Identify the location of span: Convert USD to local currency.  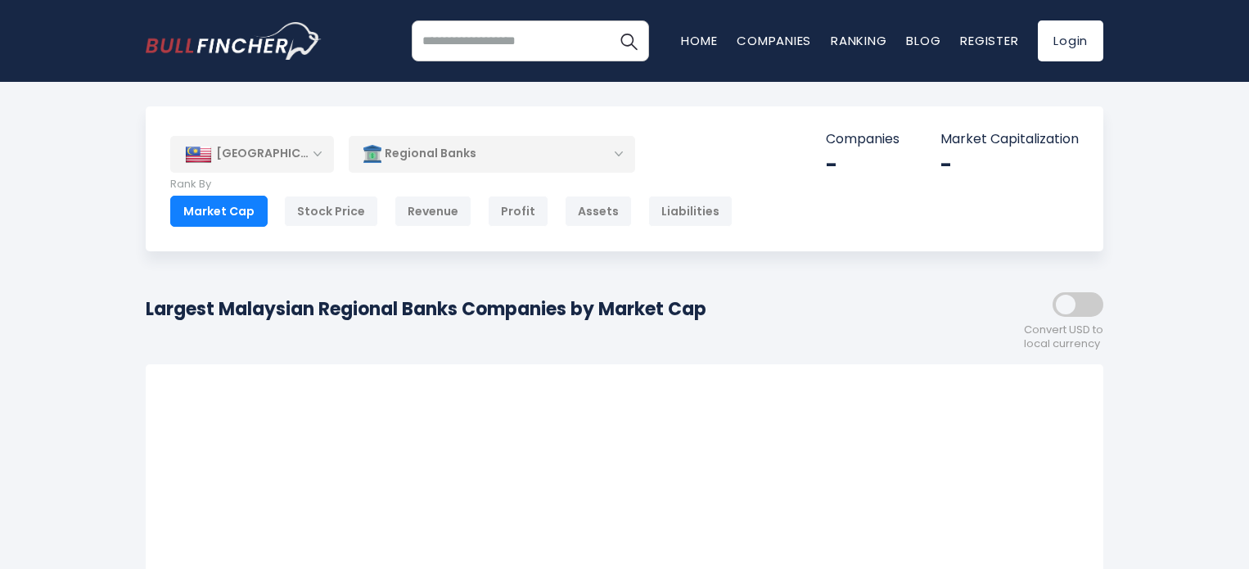
(1063, 337).